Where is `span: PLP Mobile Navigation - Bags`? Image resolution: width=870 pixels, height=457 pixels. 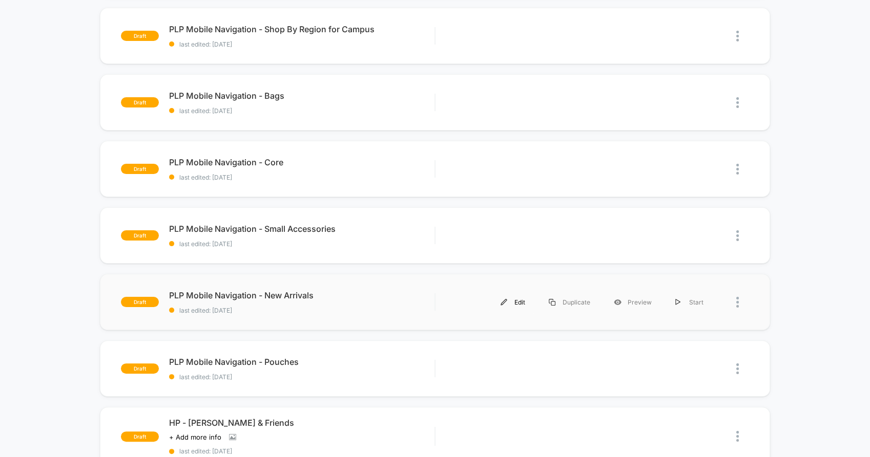 span: PLP Mobile Navigation - Bags is located at coordinates (302, 96).